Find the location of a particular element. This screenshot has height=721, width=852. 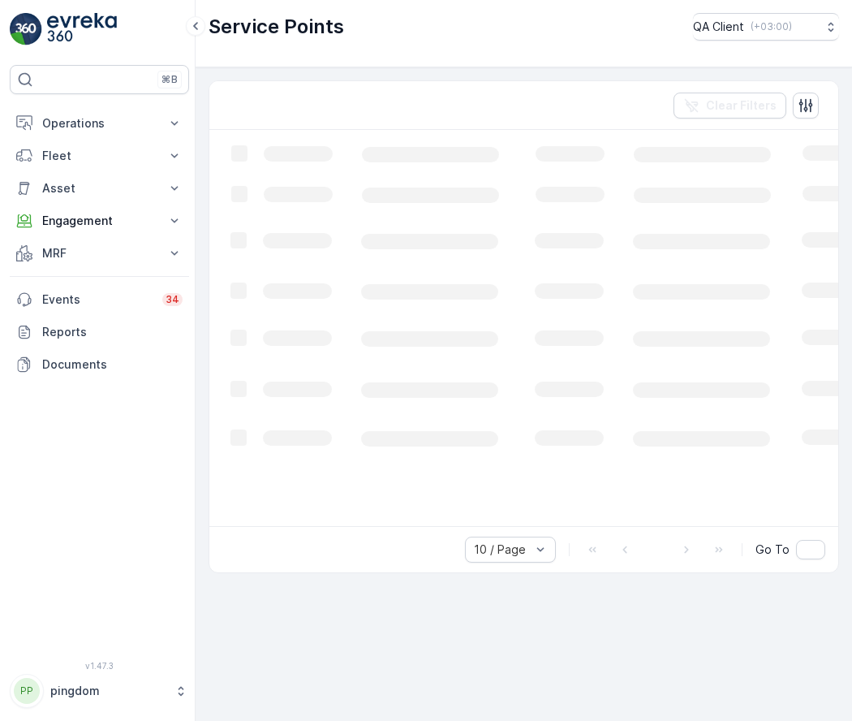

button: QA Client(+03:00) is located at coordinates (766, 27).